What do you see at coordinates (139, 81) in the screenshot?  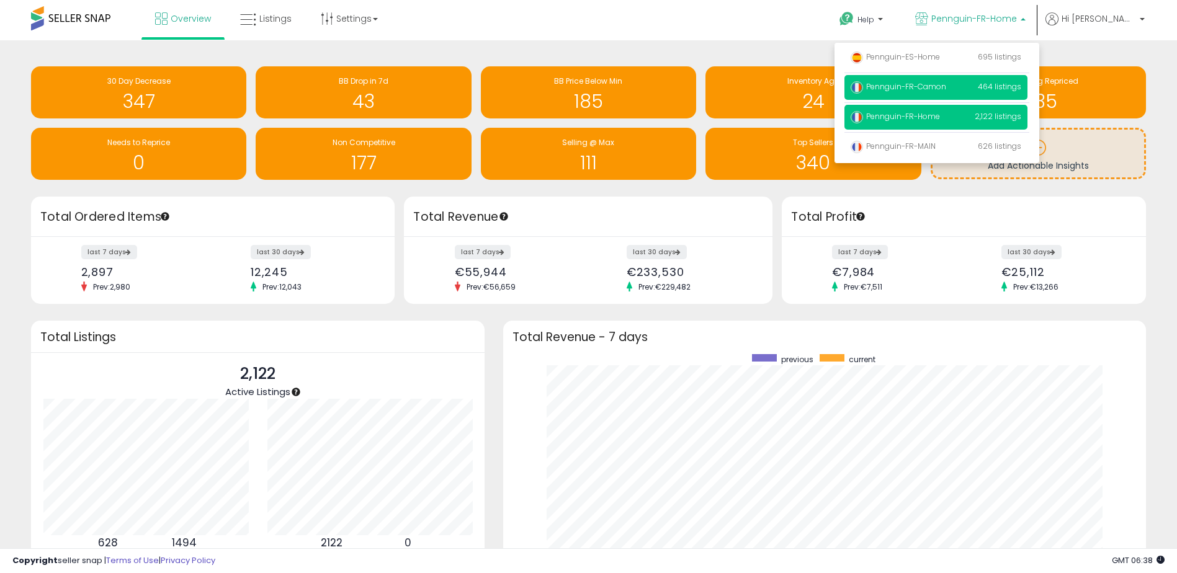 I see `span: 30 Day Decrease` at bounding box center [139, 81].